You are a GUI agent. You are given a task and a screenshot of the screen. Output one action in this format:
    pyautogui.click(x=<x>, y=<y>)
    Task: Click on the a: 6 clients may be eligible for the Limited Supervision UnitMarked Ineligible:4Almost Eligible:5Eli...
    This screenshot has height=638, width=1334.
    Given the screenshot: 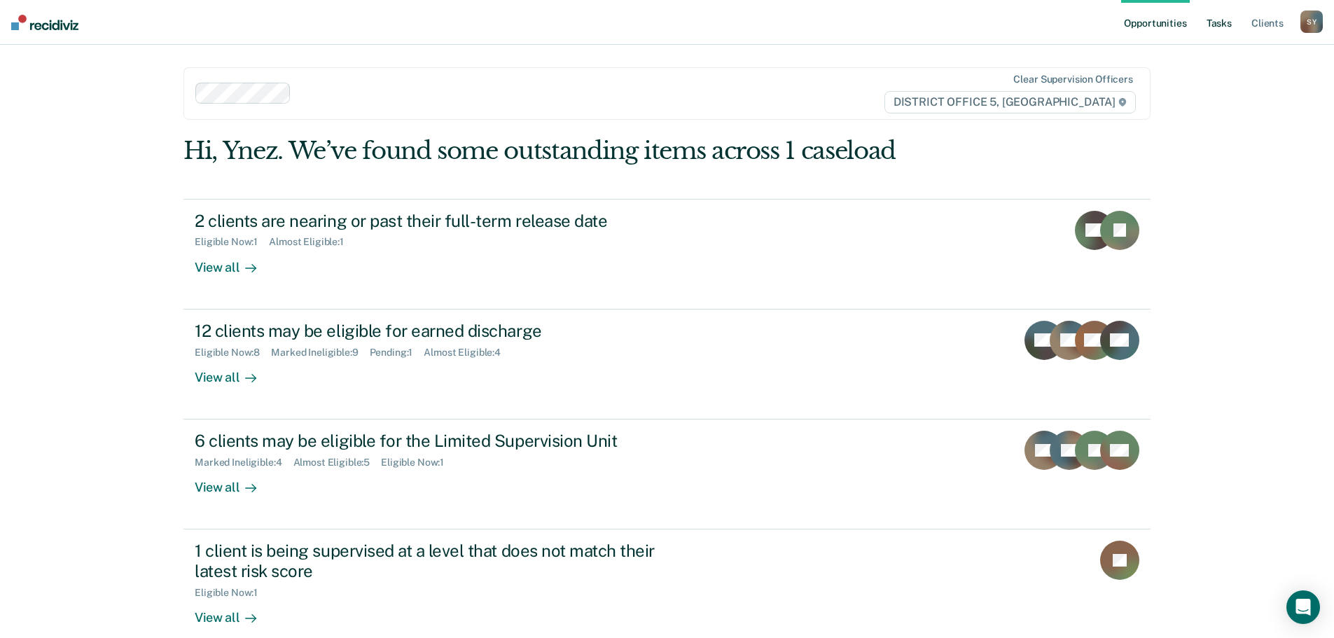 What is the action you would take?
    pyautogui.click(x=667, y=474)
    